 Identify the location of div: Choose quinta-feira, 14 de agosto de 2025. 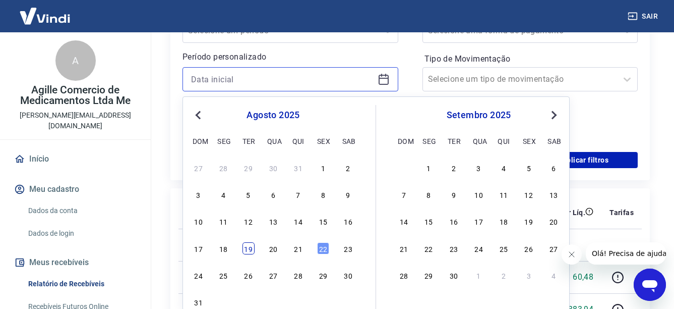
(299, 221).